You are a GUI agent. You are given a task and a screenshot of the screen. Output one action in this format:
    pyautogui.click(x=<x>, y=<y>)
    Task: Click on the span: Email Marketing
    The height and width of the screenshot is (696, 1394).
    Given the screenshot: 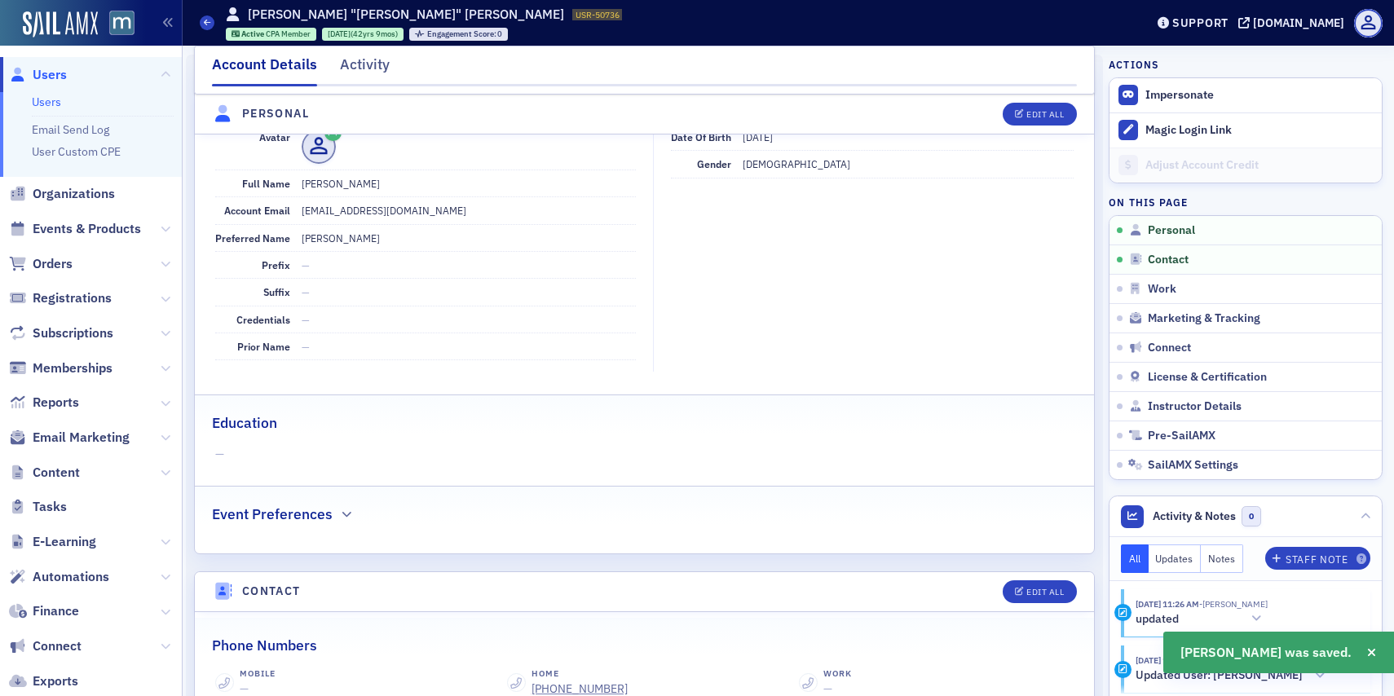 What is the action you would take?
    pyautogui.click(x=81, y=438)
    